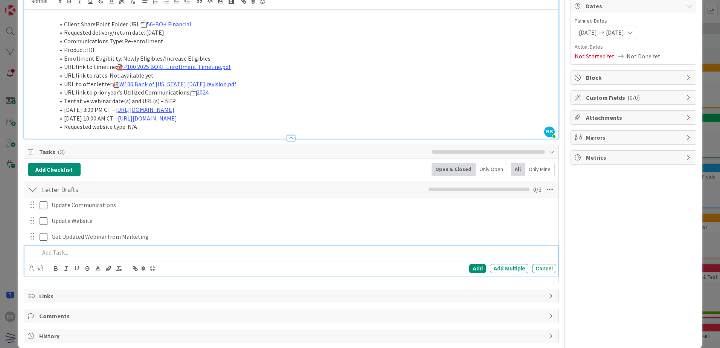  What do you see at coordinates (634, 157) in the screenshot?
I see `span: Metrics` at bounding box center [634, 157].